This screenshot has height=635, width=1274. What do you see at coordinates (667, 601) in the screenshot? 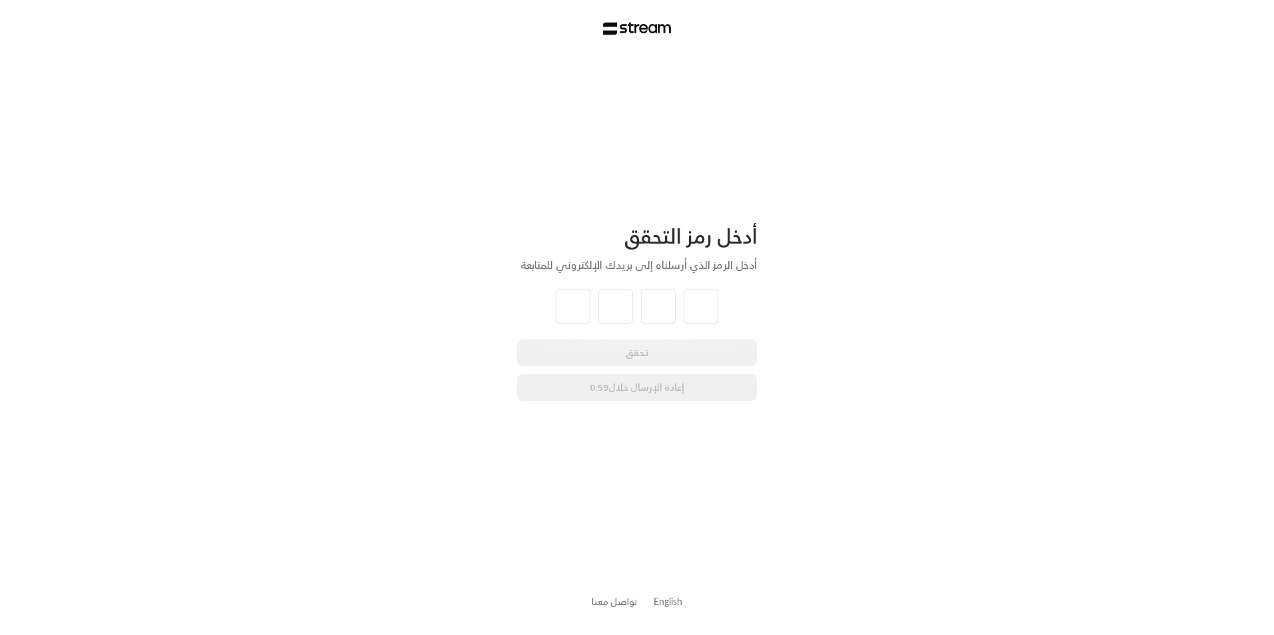
I see `a: English` at bounding box center [667, 601].